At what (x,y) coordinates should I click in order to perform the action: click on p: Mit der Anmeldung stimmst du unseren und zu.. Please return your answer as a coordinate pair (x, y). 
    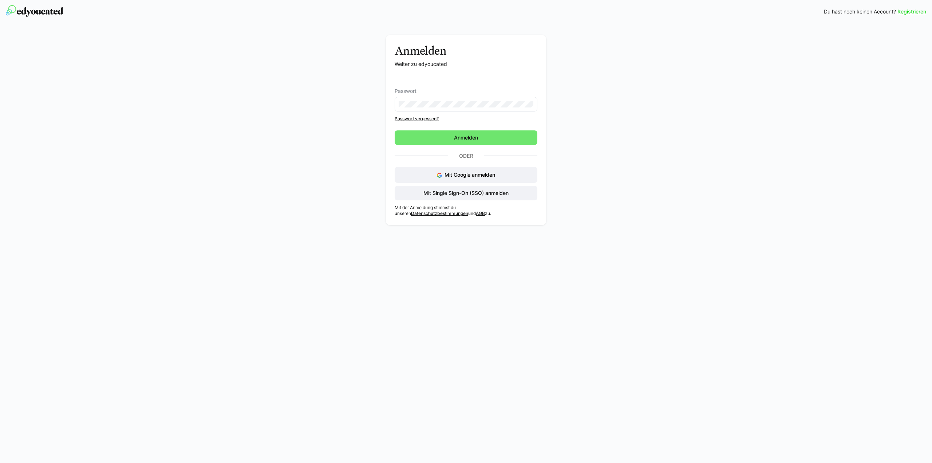
    Looking at the image, I should click on (466, 210).